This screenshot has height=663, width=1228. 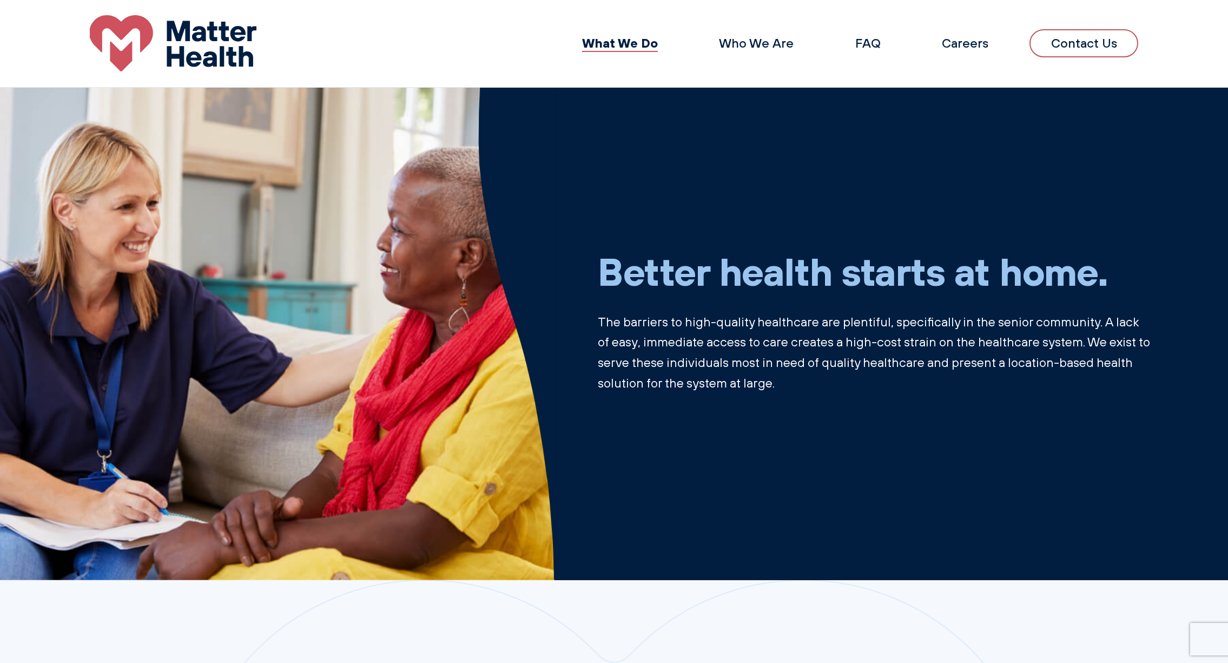 What do you see at coordinates (620, 43) in the screenshot?
I see `a: What We Do` at bounding box center [620, 43].